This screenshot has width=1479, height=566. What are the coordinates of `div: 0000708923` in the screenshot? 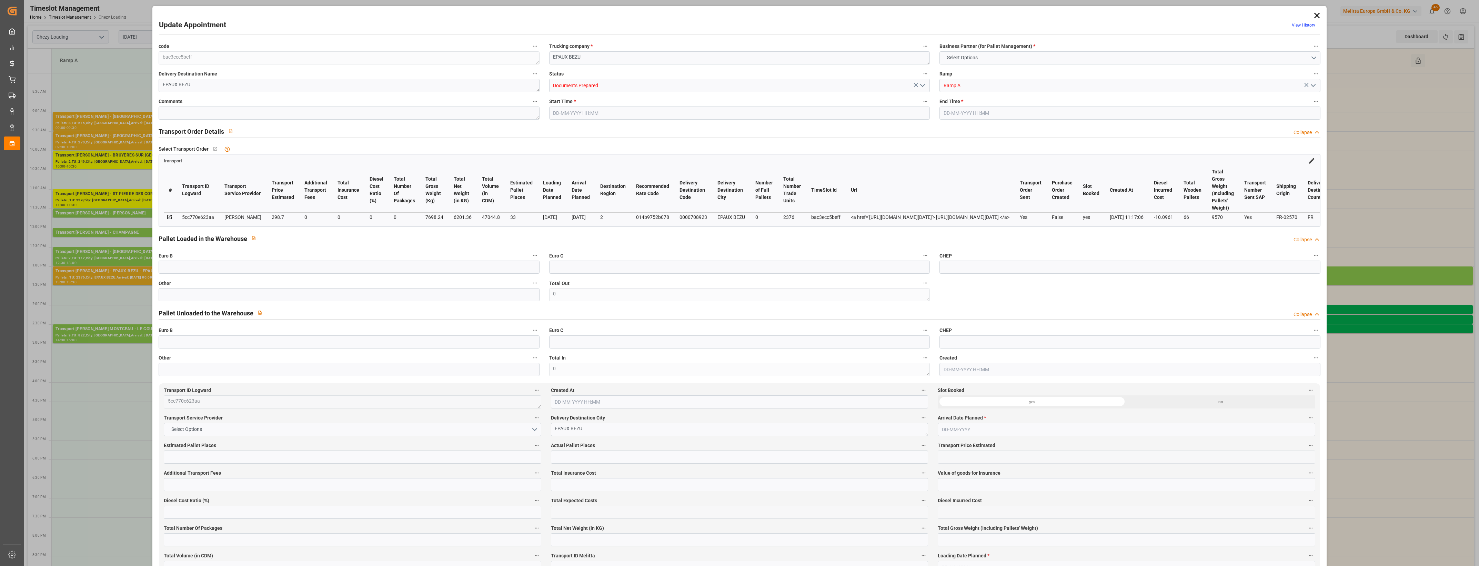 It's located at (693, 217).